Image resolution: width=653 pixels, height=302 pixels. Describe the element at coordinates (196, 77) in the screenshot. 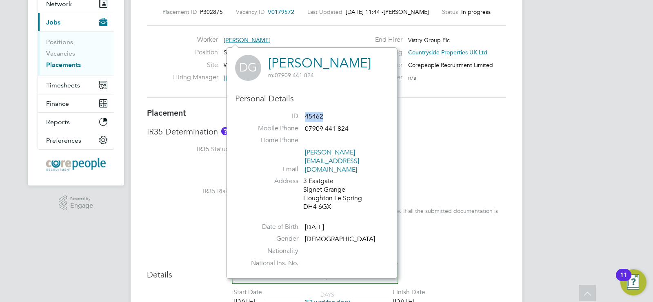

I see `label: Hiring Manager` at that location.